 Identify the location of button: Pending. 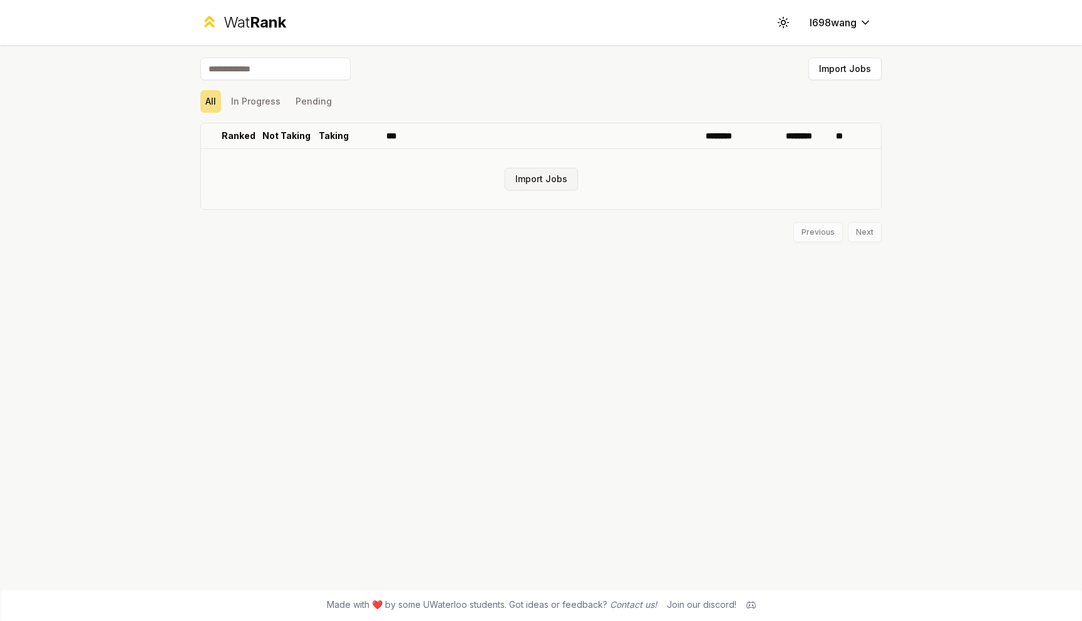
(314, 101).